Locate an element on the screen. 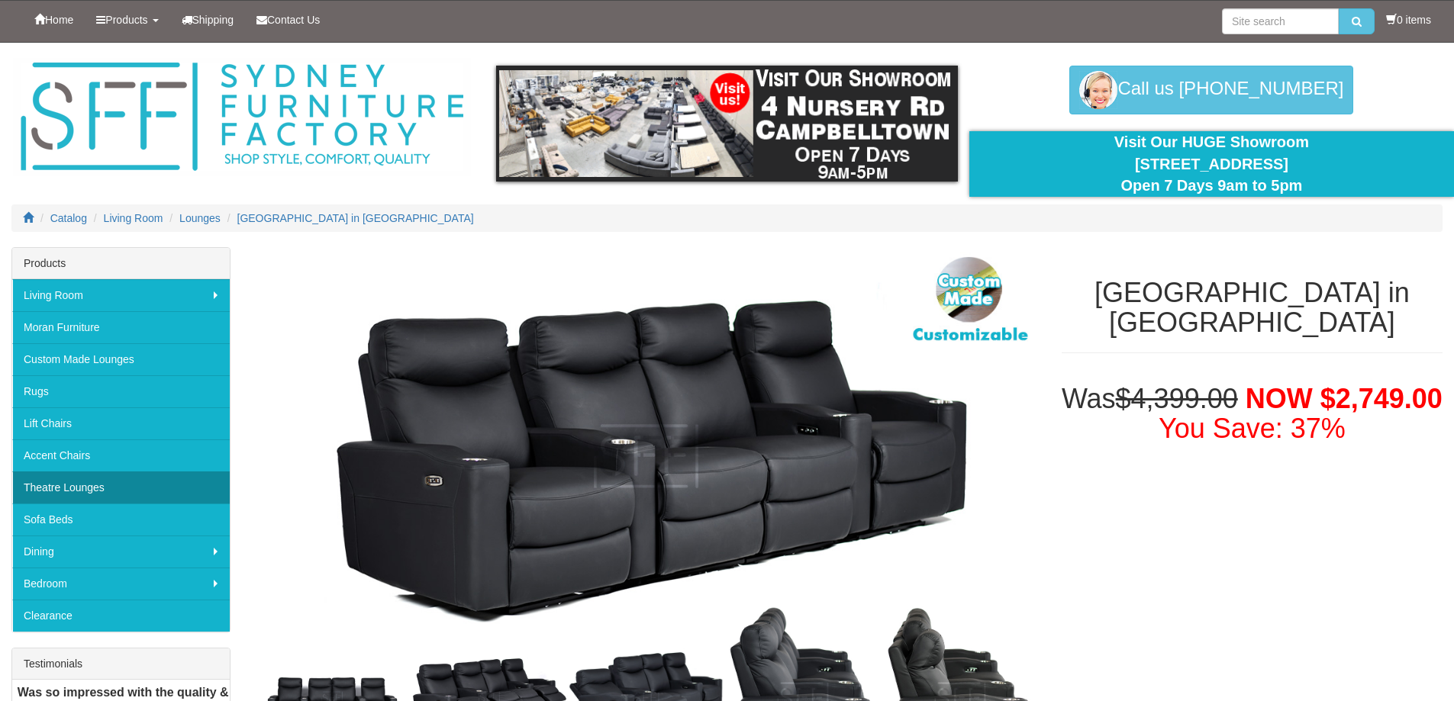 Image resolution: width=1454 pixels, height=701 pixels. span: Home is located at coordinates (59, 20).